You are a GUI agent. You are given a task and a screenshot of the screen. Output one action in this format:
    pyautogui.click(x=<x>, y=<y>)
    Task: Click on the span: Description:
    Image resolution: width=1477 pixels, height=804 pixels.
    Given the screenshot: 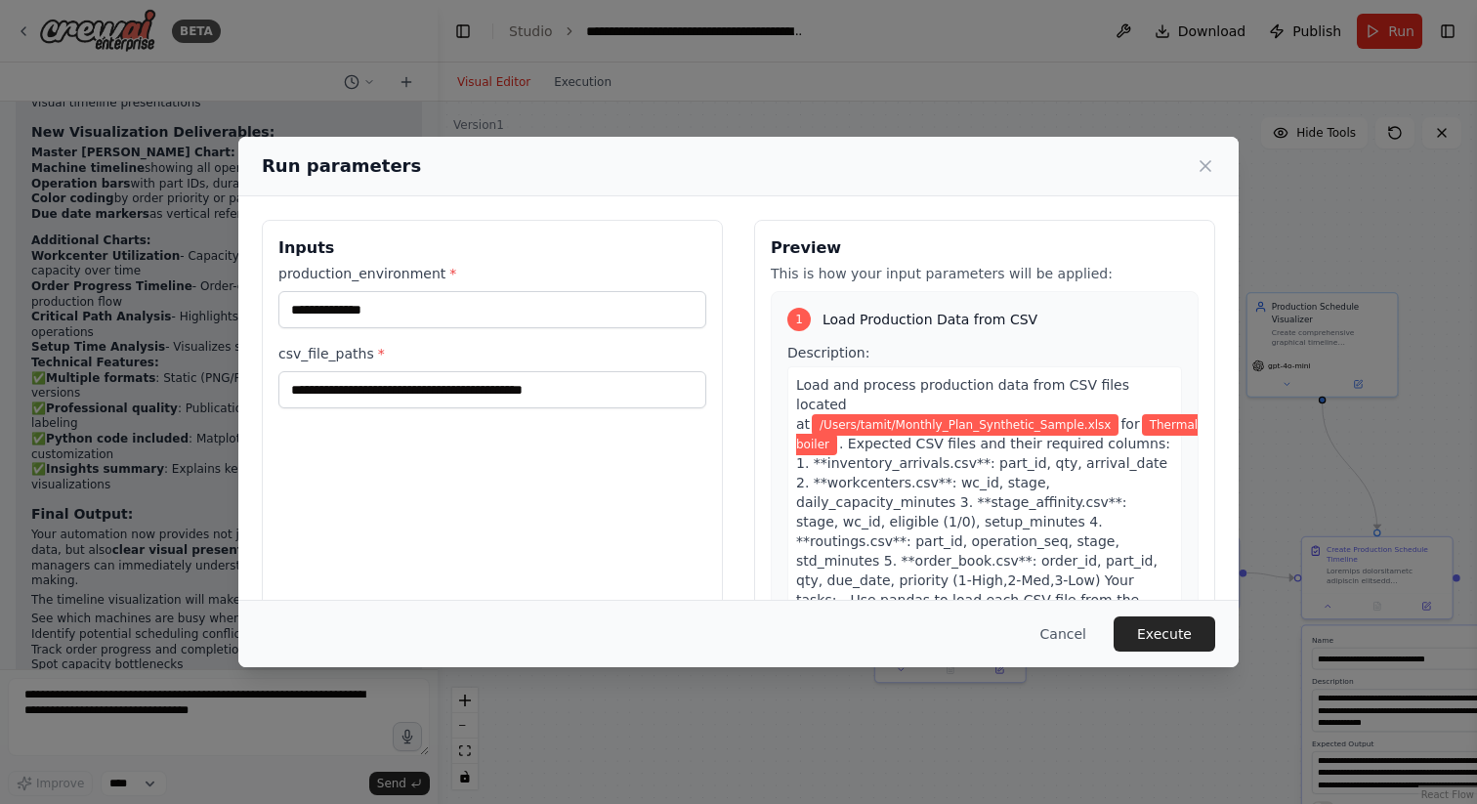 What is the action you would take?
    pyautogui.click(x=828, y=353)
    